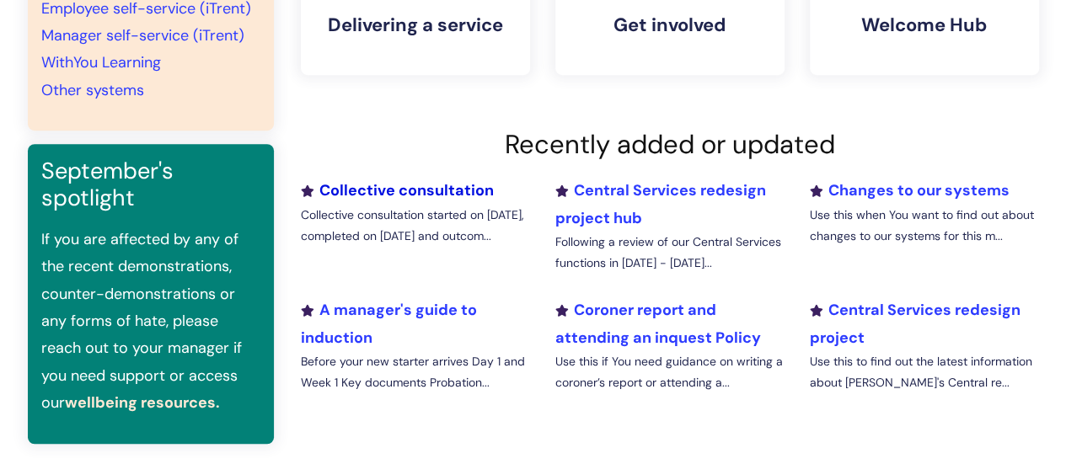 Image resolution: width=1066 pixels, height=464 pixels. Describe the element at coordinates (93, 90) in the screenshot. I see `a: Other systems` at that location.